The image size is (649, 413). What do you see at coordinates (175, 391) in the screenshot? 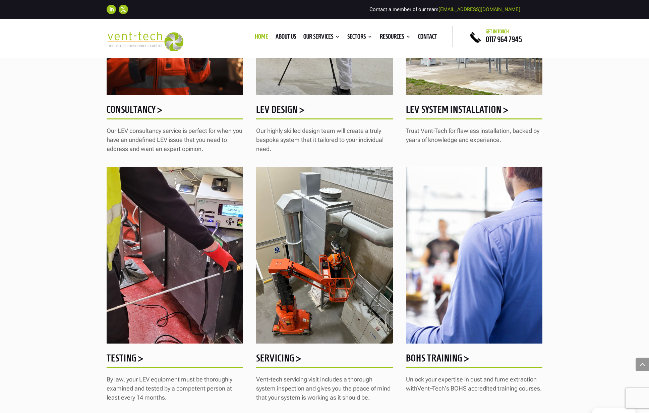
I see `p: By law, your LEV equipment must be thoroughly examined and tested by a competent person at least ...` at bounding box center [175, 391].